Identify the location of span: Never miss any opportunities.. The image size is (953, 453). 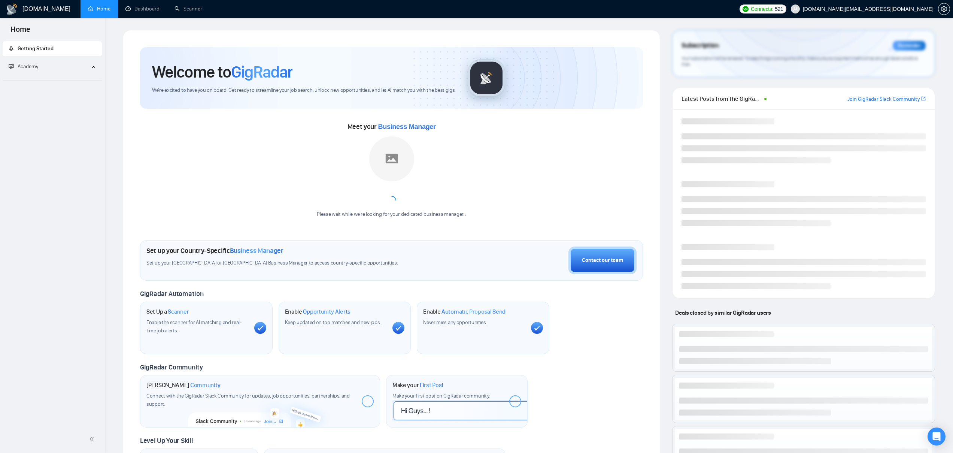
(455, 322).